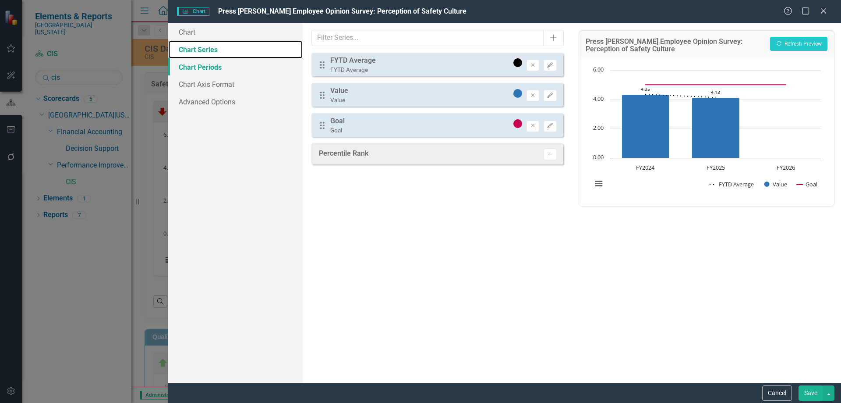  Describe the element at coordinates (807, 184) in the screenshot. I see `button: Show Goal` at that location.